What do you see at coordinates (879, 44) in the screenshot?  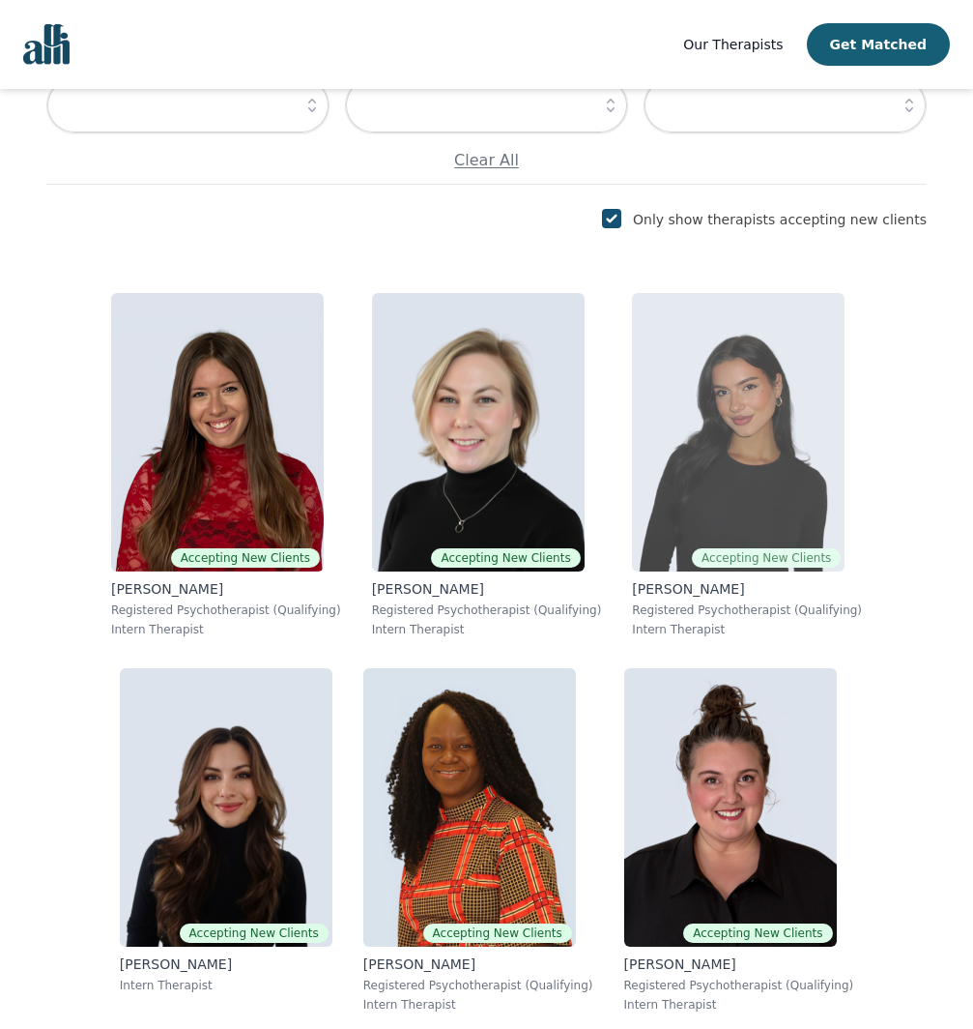 I see `a: Get Matched` at bounding box center [879, 44].